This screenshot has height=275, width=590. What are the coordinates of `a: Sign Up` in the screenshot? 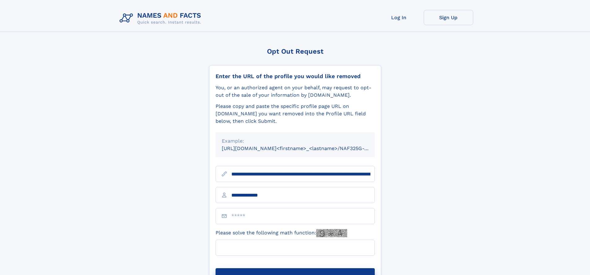 It's located at (448, 17).